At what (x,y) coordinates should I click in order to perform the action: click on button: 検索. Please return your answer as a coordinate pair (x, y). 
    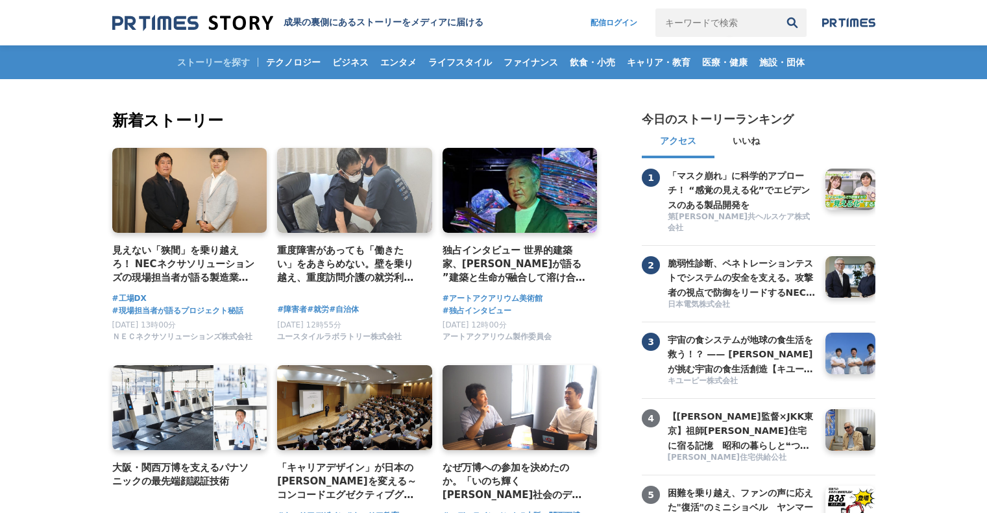
    Looking at the image, I should click on (792, 23).